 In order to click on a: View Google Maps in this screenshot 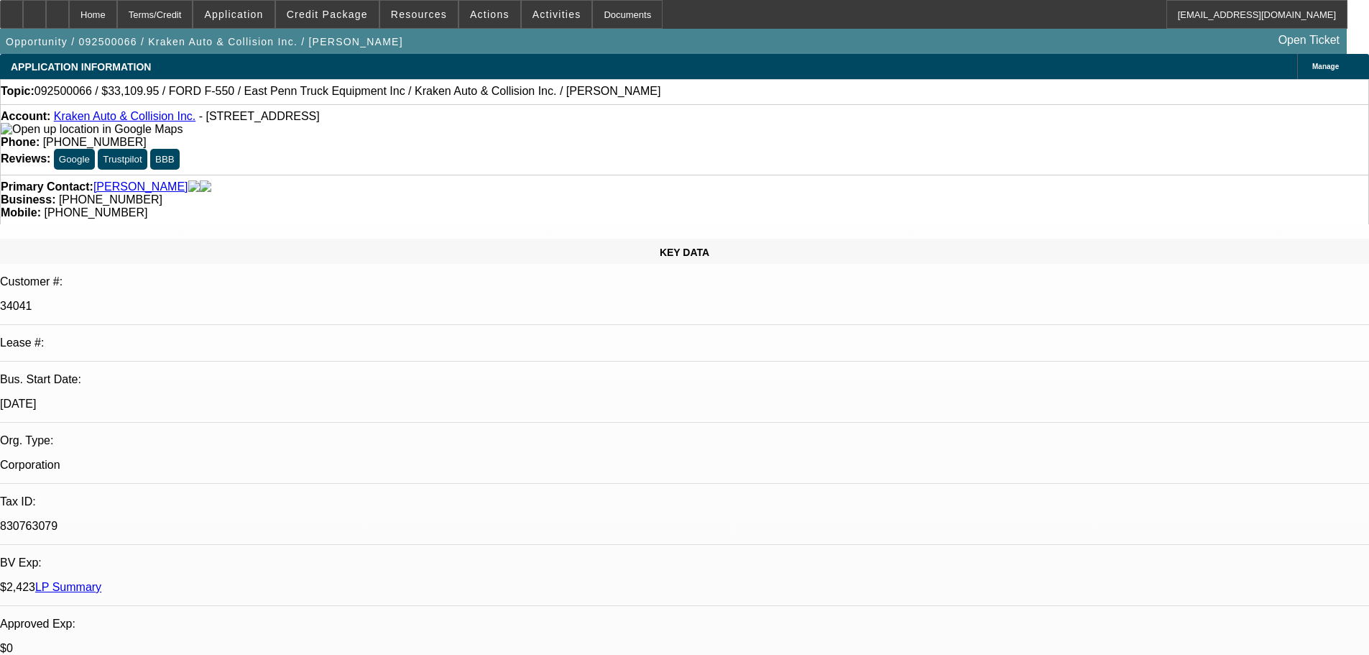, I will do `click(91, 129)`.